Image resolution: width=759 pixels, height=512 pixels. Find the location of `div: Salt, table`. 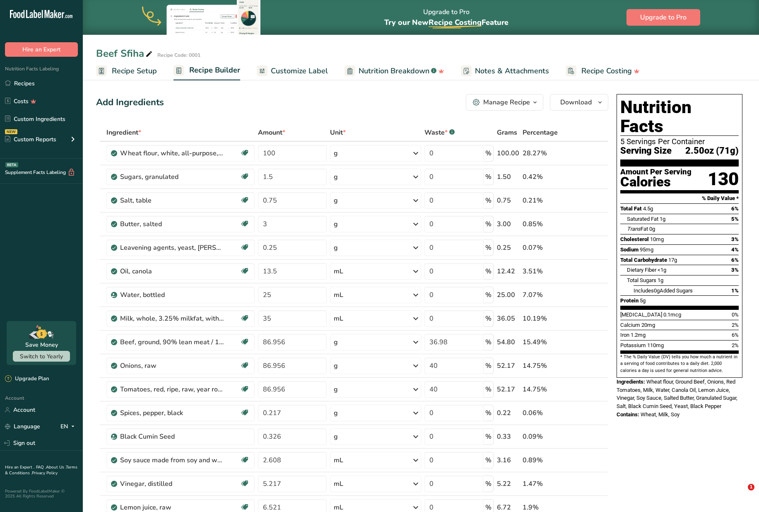

div: Salt, table is located at coordinates (172, 200).